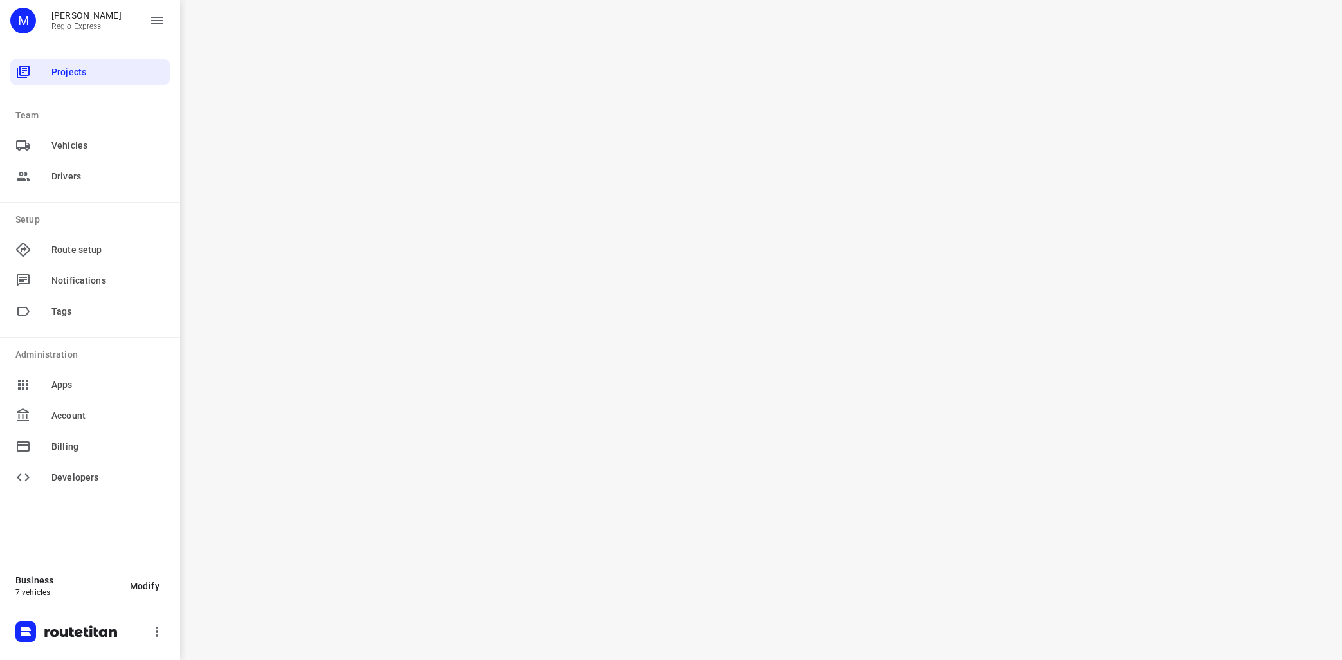  Describe the element at coordinates (90, 145) in the screenshot. I see `div: Vehicles` at that location.